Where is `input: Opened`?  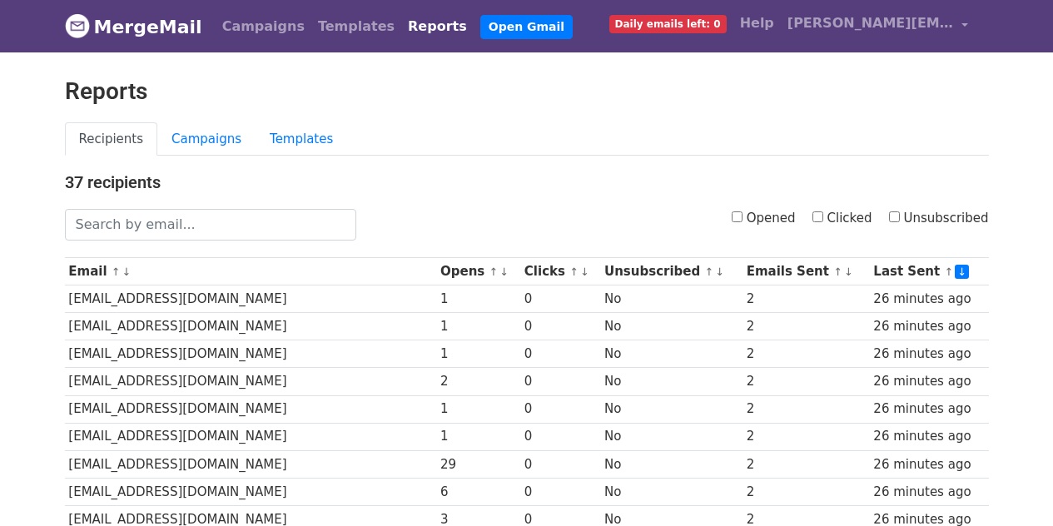
input: Opened is located at coordinates (736, 216).